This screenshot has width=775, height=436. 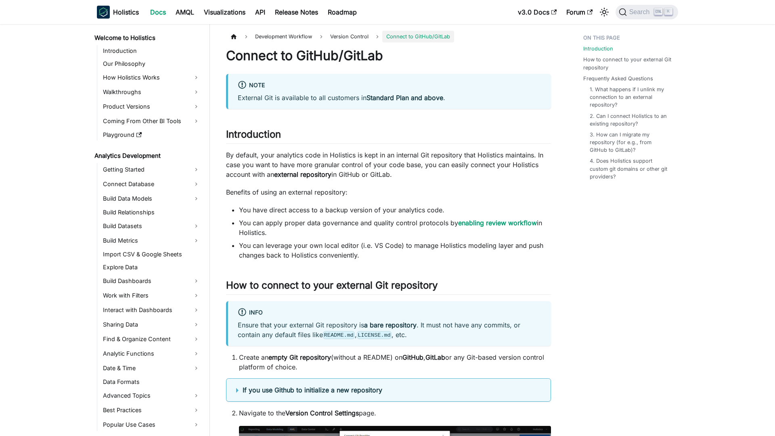 I want to click on a: Data Formats, so click(x=151, y=382).